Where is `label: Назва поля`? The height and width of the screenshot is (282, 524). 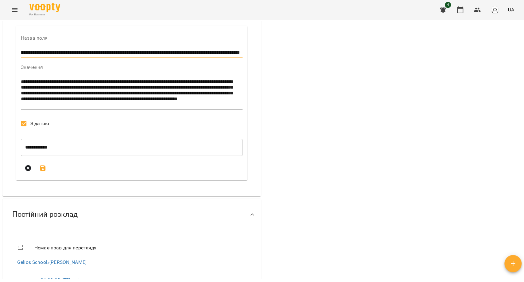
label: Назва поля is located at coordinates (132, 38).